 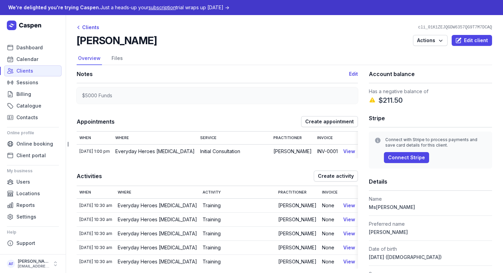 What do you see at coordinates (27, 82) in the screenshot?
I see `span: Sessions` at bounding box center [27, 82].